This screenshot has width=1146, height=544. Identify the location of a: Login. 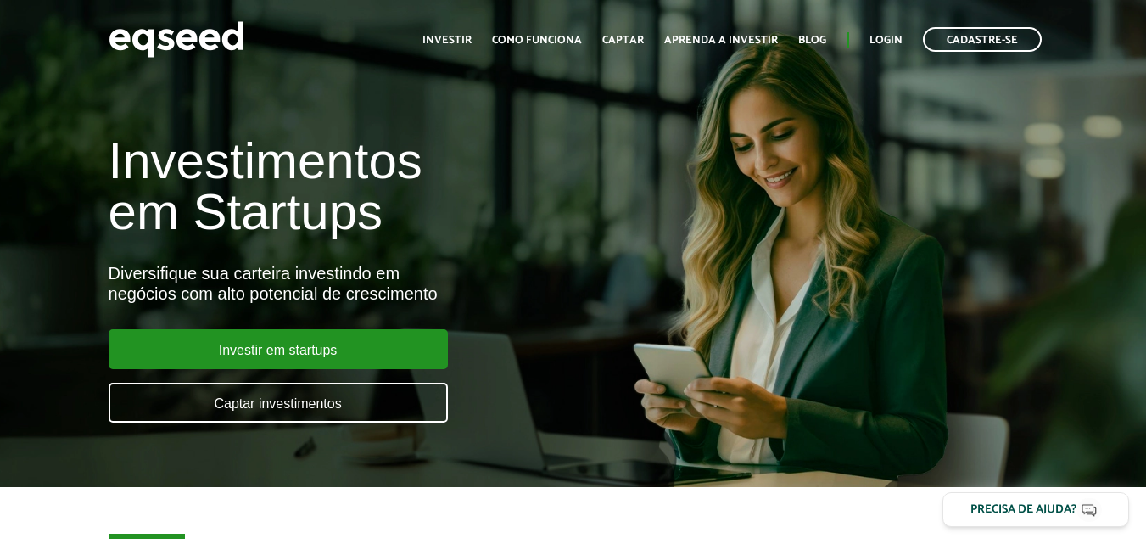
(886, 40).